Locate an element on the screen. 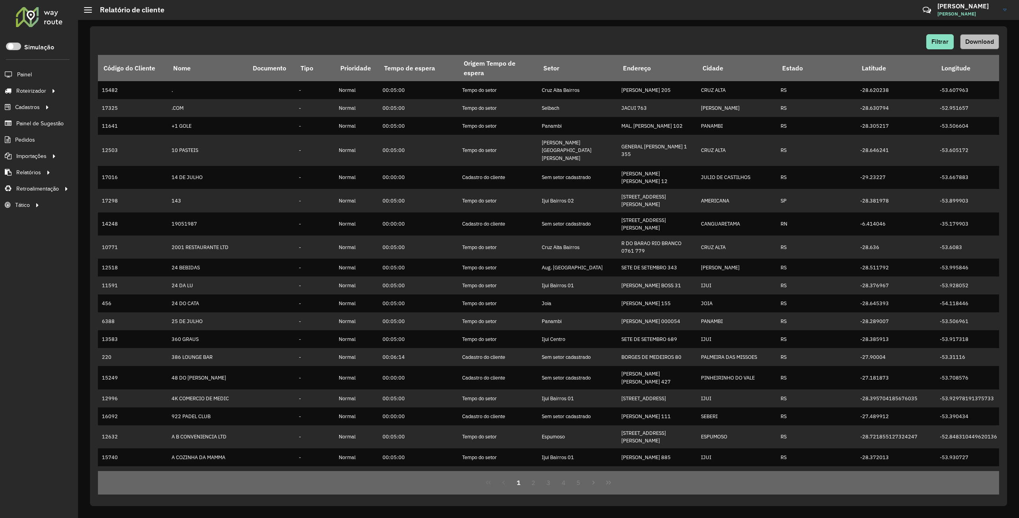 This screenshot has height=518, width=1019. td: 4K COMERCIO DE MEDIC is located at coordinates (207, 398).